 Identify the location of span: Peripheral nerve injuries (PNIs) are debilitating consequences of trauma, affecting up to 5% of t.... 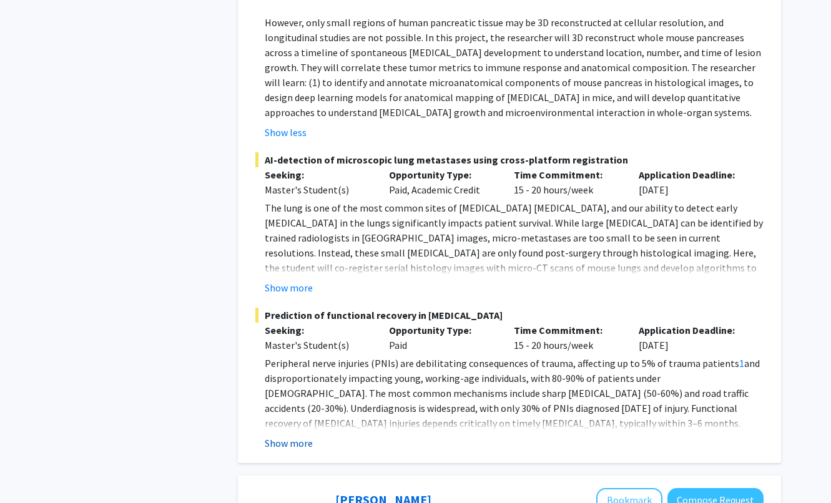
(502, 363).